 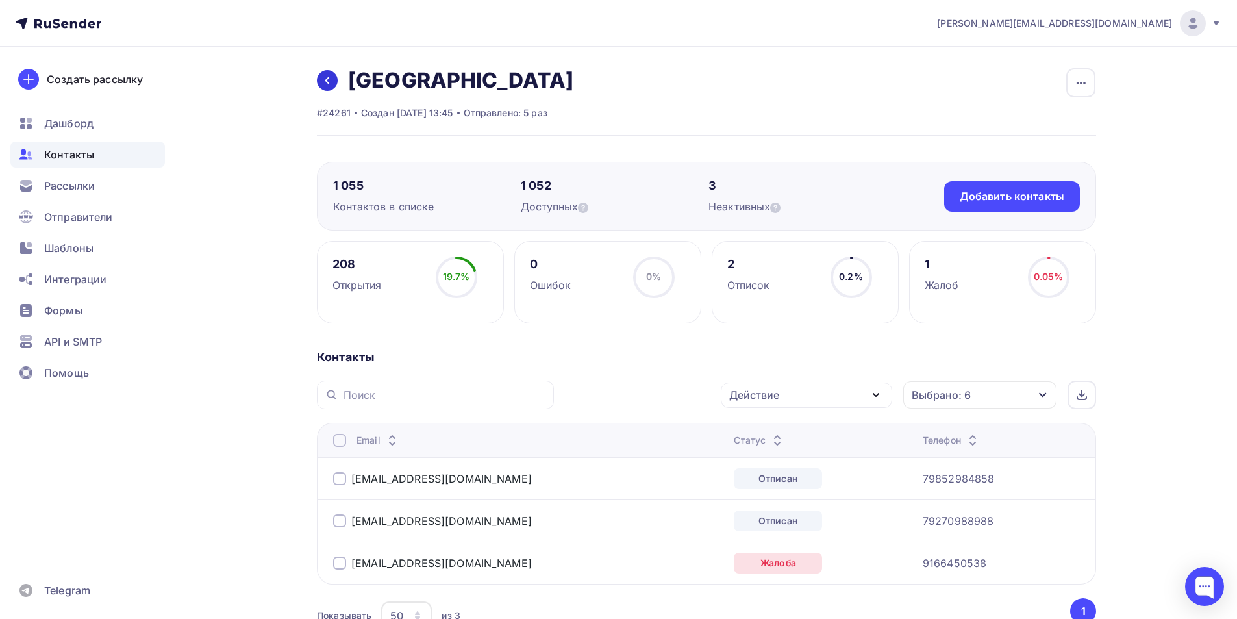 What do you see at coordinates (378, 440) in the screenshot?
I see `div: Email` at bounding box center [378, 440].